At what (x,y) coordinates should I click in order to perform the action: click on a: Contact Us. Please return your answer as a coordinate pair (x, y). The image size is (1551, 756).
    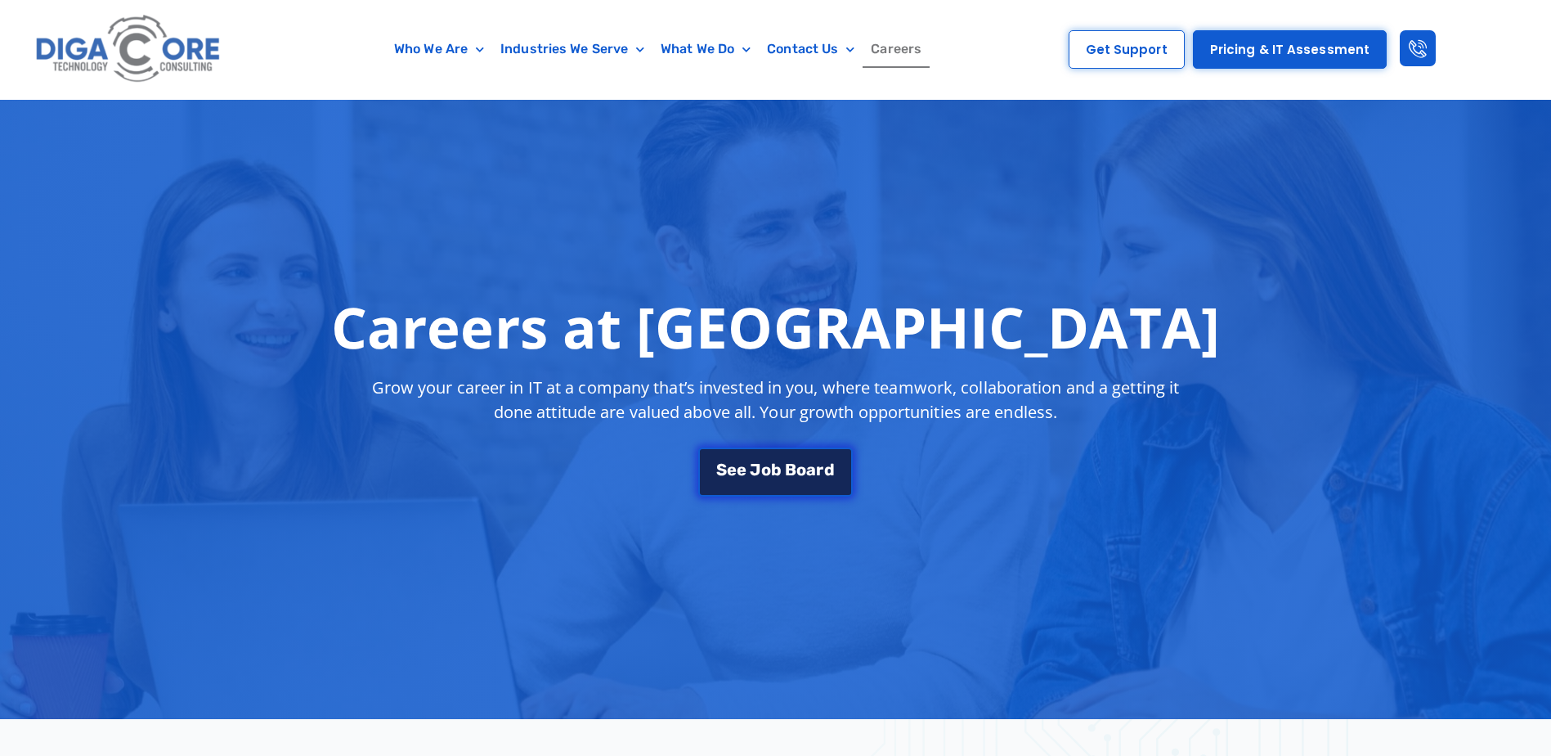
    Looking at the image, I should click on (810, 49).